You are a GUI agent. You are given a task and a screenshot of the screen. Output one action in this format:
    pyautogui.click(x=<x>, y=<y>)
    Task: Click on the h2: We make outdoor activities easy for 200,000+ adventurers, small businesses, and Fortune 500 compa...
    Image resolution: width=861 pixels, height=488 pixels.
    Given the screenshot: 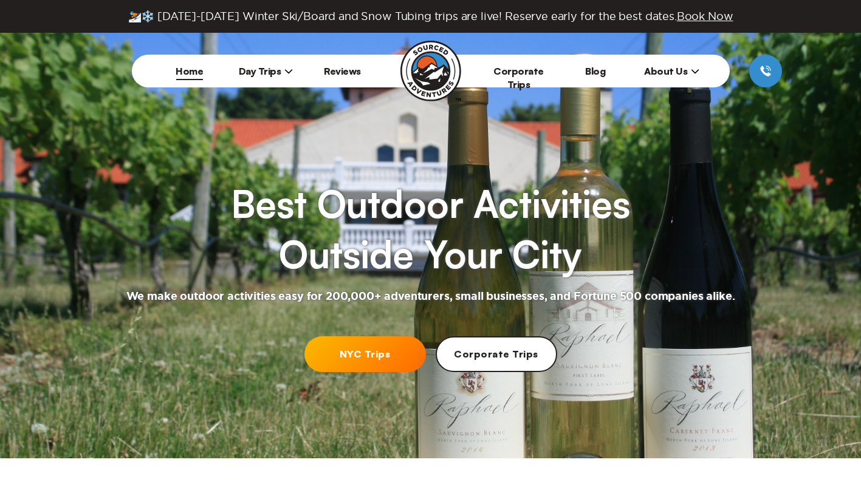 What is the action you would take?
    pyautogui.click(x=431, y=297)
    